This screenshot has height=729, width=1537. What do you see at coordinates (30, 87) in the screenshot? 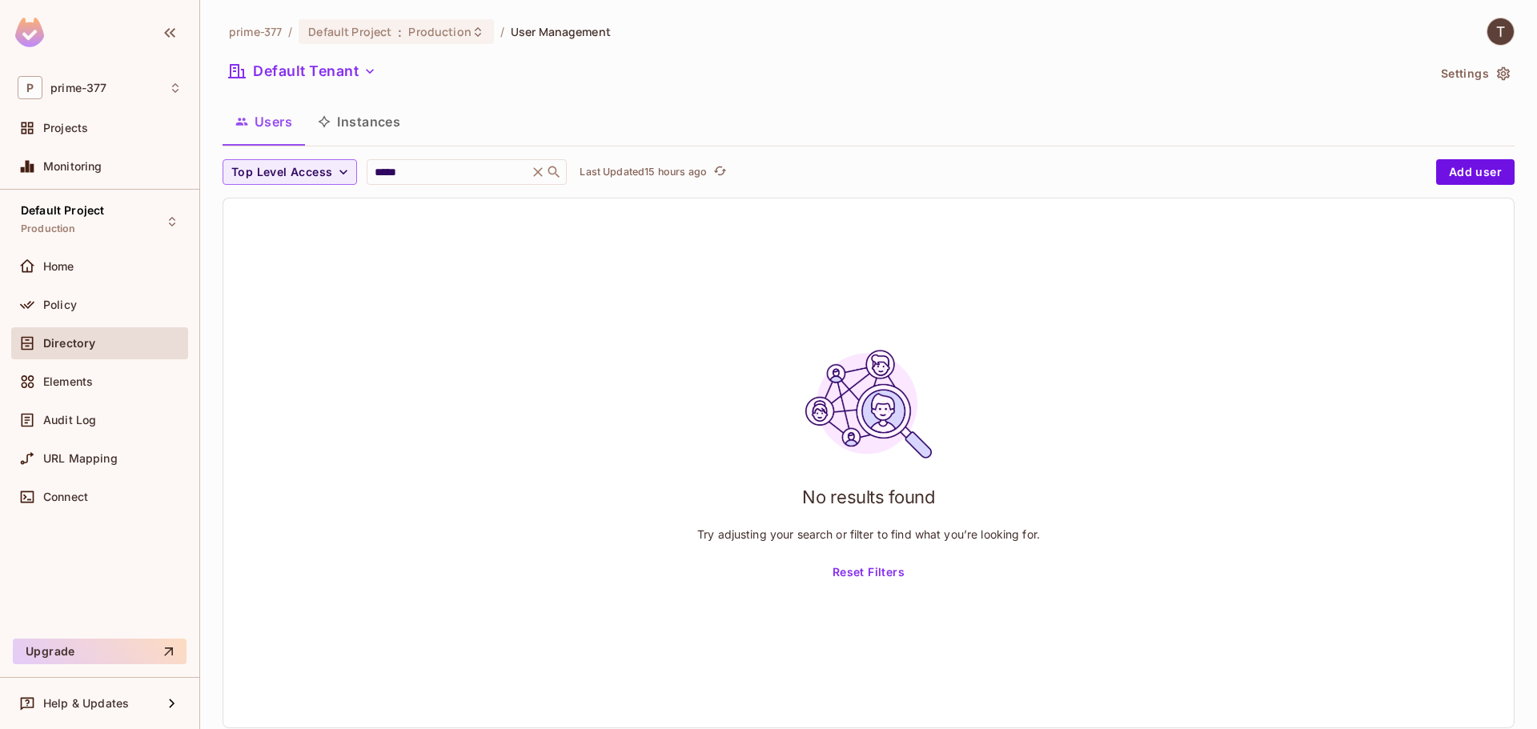
I see `span: P` at bounding box center [30, 87].